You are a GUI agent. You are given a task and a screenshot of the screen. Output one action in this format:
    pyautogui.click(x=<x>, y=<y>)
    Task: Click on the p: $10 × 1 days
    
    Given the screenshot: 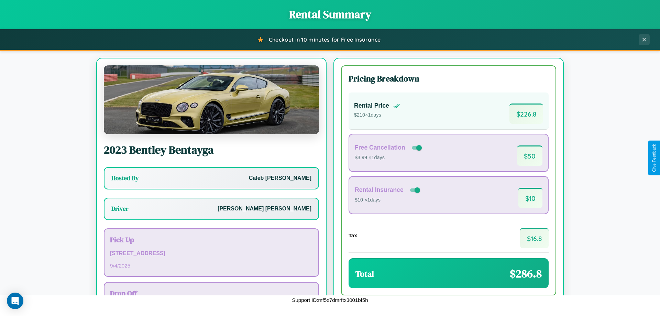 What is the action you would take?
    pyautogui.click(x=388, y=200)
    